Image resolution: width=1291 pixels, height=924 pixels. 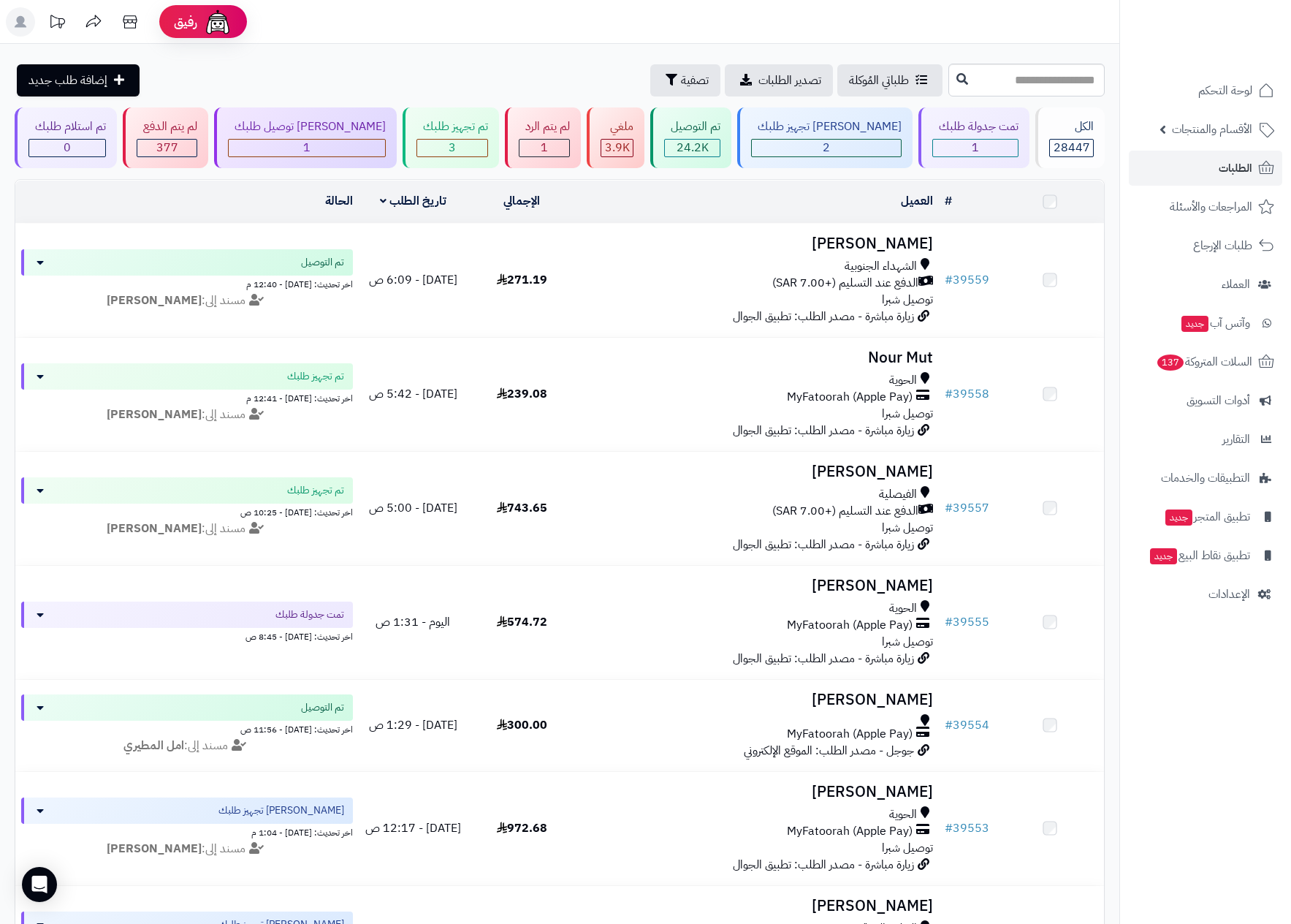 I want to click on a: التقارير, so click(x=1206, y=440).